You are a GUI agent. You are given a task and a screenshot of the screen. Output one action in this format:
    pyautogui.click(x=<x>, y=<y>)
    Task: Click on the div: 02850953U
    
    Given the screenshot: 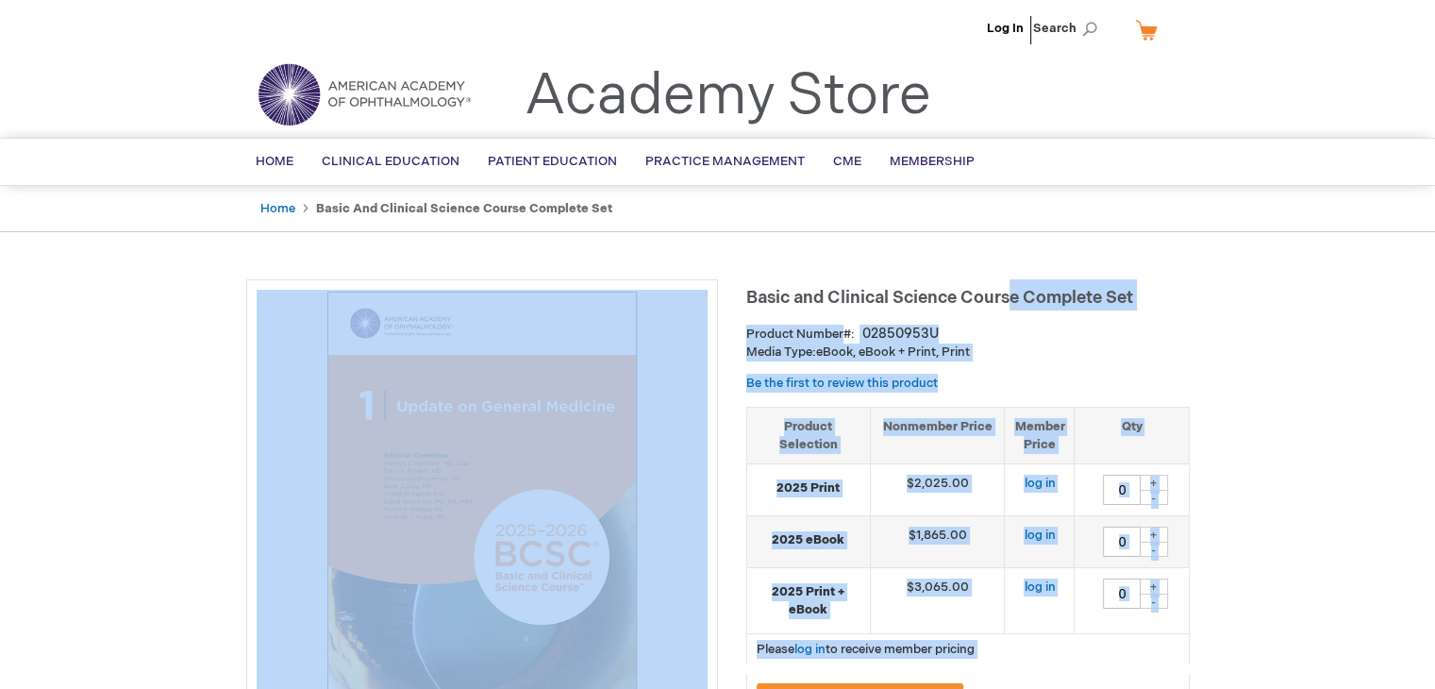 What is the action you would take?
    pyautogui.click(x=900, y=334)
    